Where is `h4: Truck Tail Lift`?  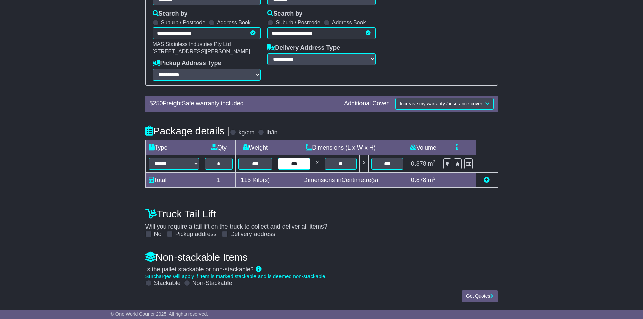 h4: Truck Tail Lift is located at coordinates (322, 214).